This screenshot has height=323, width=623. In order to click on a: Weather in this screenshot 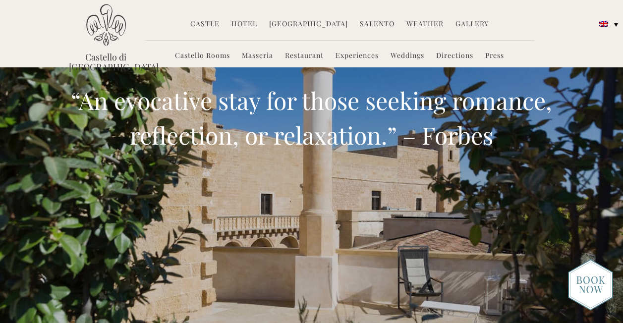, I will do `click(425, 24)`.